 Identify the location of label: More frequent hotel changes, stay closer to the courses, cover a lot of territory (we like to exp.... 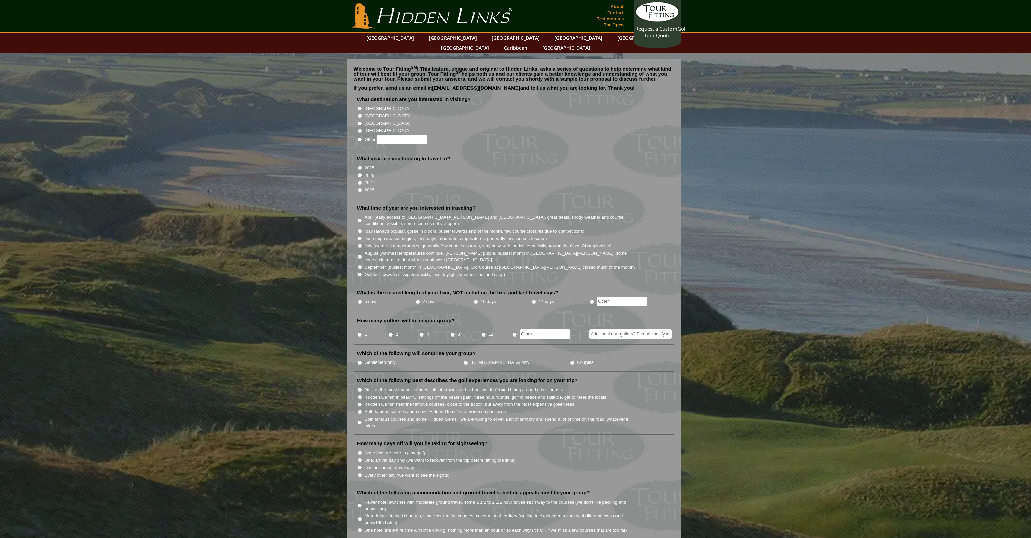
(500, 519).